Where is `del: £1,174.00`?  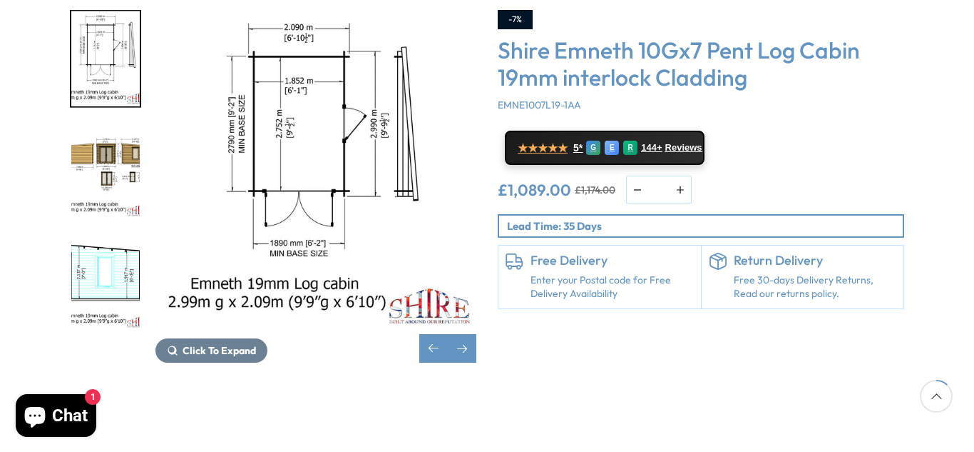 del: £1,174.00 is located at coordinates (595, 190).